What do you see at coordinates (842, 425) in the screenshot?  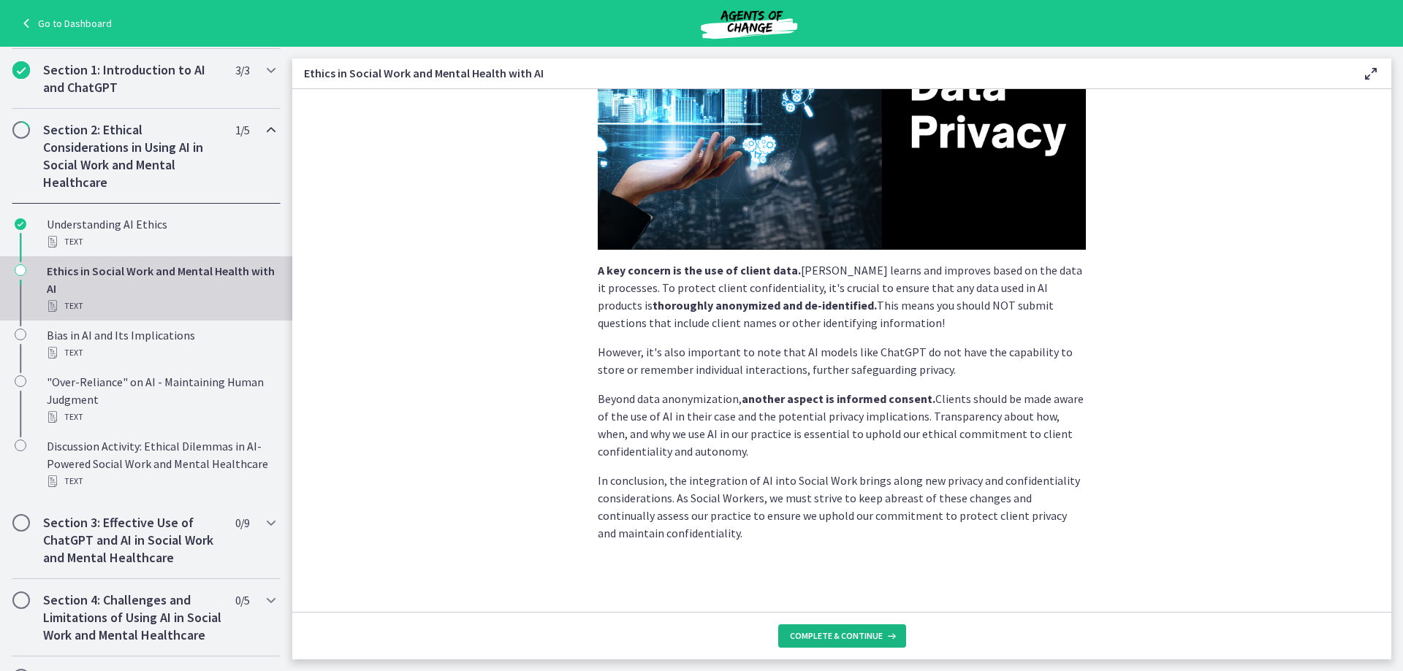 I see `p: Beyond data anonymization, Clients should be made aware of the use of AI in their case and the po...` at bounding box center [842, 425].